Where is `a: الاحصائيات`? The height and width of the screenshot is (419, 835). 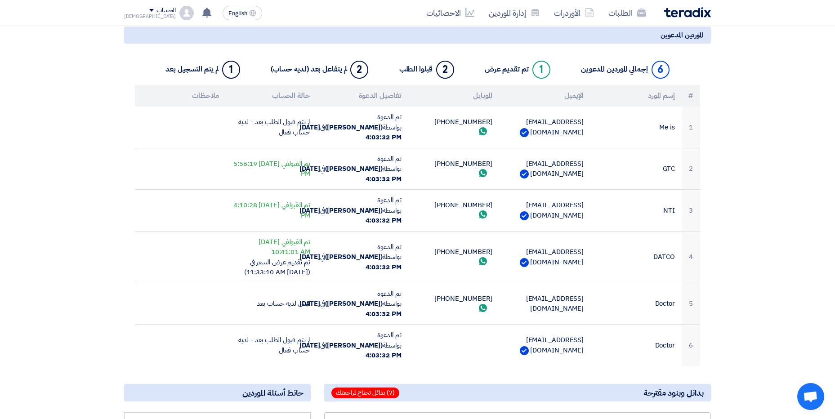 a: الاحصائيات is located at coordinates (450, 13).